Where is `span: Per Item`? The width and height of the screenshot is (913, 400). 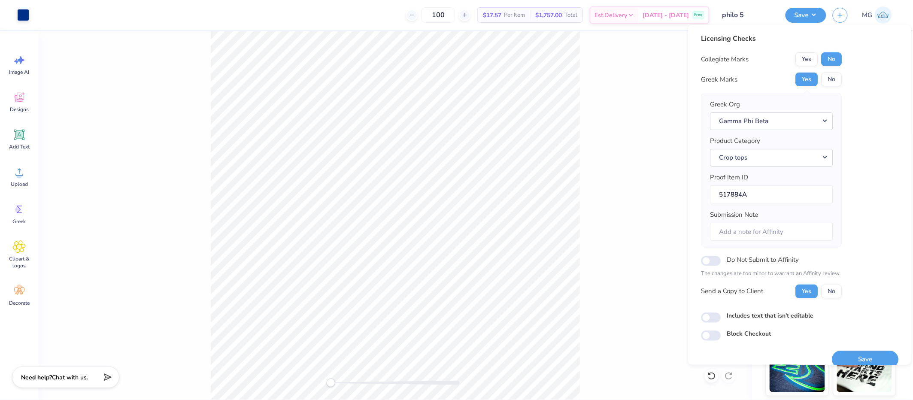
span: Per Item is located at coordinates (514, 15).